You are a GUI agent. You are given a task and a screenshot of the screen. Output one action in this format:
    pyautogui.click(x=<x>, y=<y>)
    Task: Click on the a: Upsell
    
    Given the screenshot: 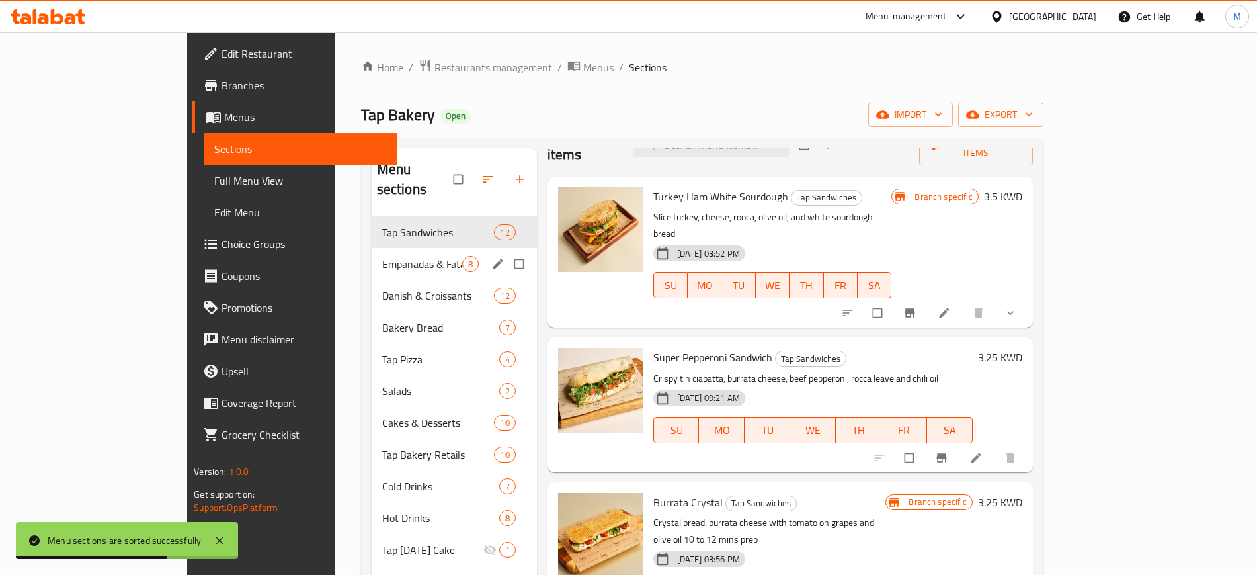 What is the action you would take?
    pyautogui.click(x=294, y=371)
    